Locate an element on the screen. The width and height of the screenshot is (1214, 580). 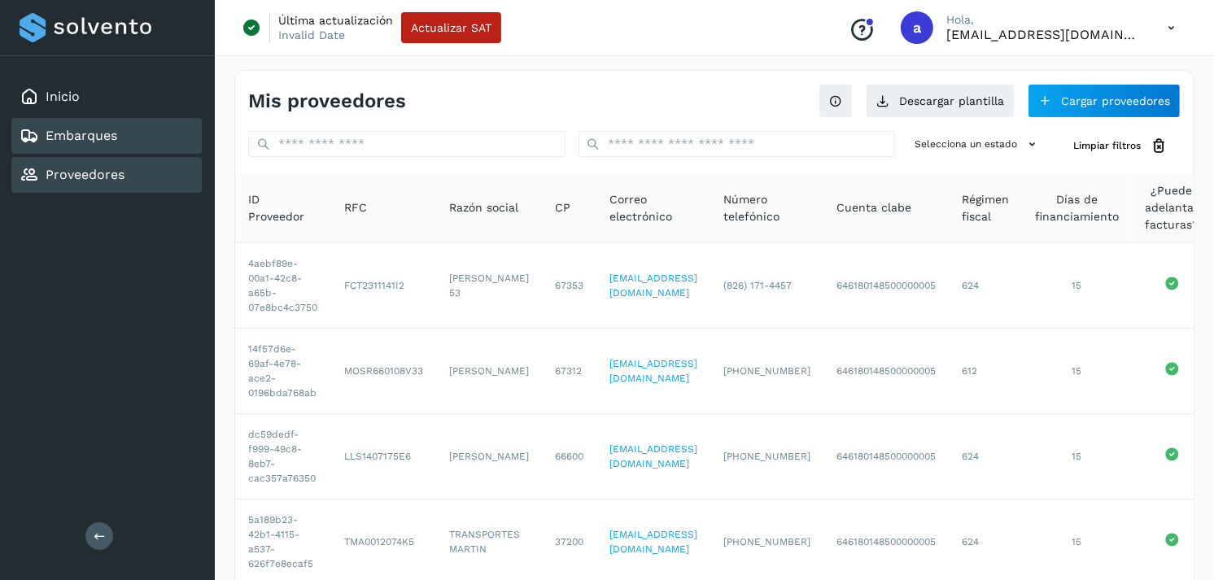
button: Actualizar SAT is located at coordinates (451, 28).